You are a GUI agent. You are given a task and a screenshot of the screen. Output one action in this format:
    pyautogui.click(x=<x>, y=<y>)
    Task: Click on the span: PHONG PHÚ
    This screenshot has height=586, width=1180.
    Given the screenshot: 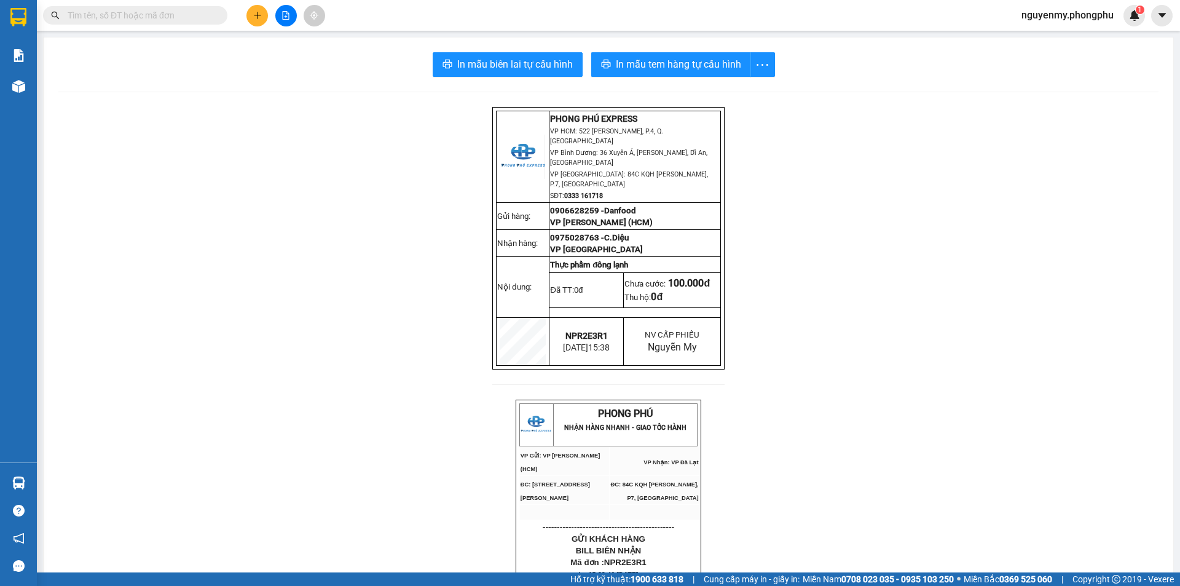 What is the action you would take?
    pyautogui.click(x=625, y=413)
    